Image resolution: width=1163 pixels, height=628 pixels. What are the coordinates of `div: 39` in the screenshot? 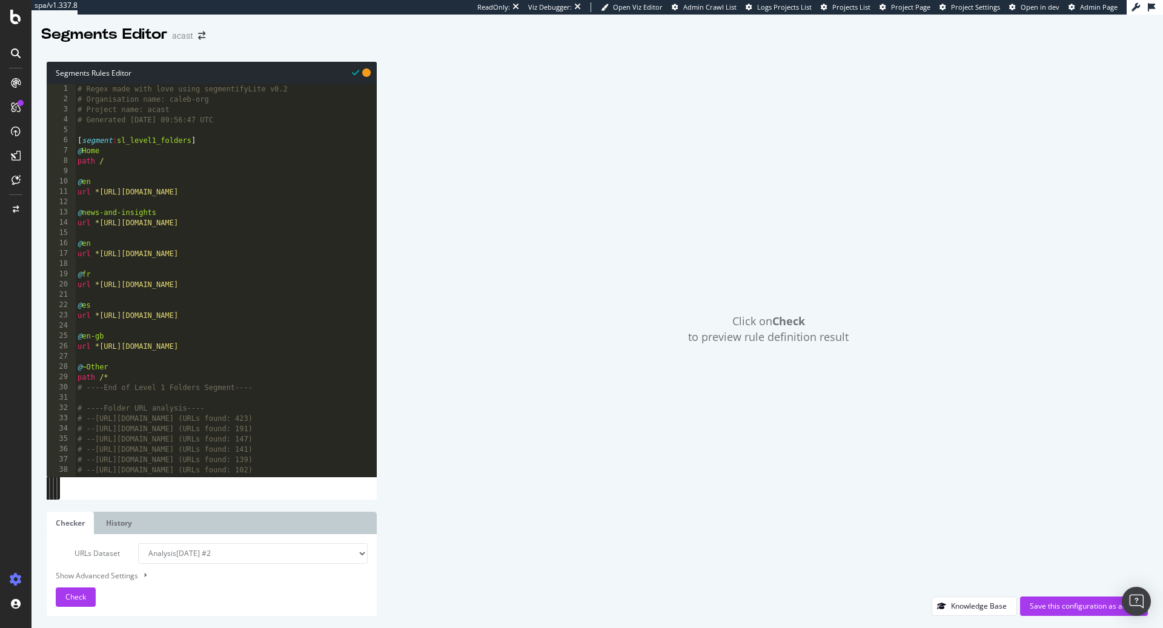 It's located at (61, 480).